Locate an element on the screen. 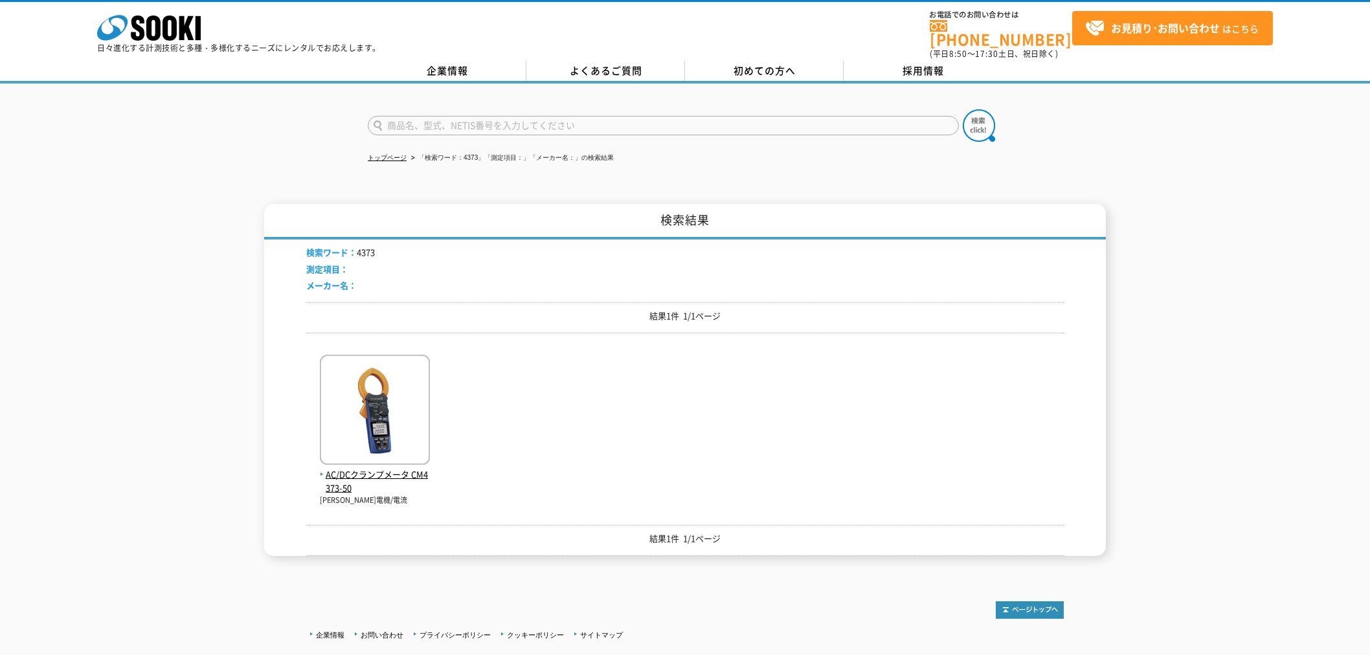 Image resolution: width=1370 pixels, height=655 pixels. img: トップページへ is located at coordinates (1029, 610).